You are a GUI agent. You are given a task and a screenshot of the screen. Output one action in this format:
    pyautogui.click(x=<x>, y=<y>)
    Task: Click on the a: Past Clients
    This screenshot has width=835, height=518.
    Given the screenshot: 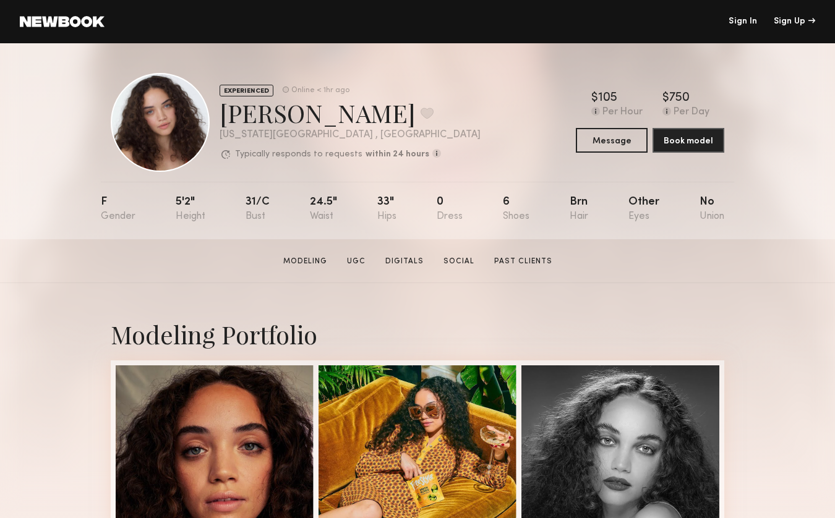 What is the action you would take?
    pyautogui.click(x=523, y=261)
    